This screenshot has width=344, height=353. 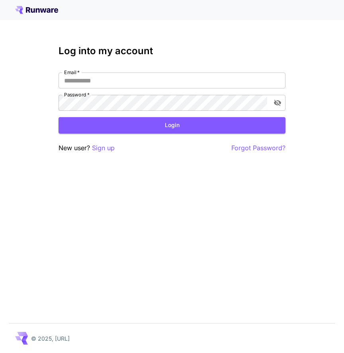 I want to click on p: New user?, so click(x=86, y=148).